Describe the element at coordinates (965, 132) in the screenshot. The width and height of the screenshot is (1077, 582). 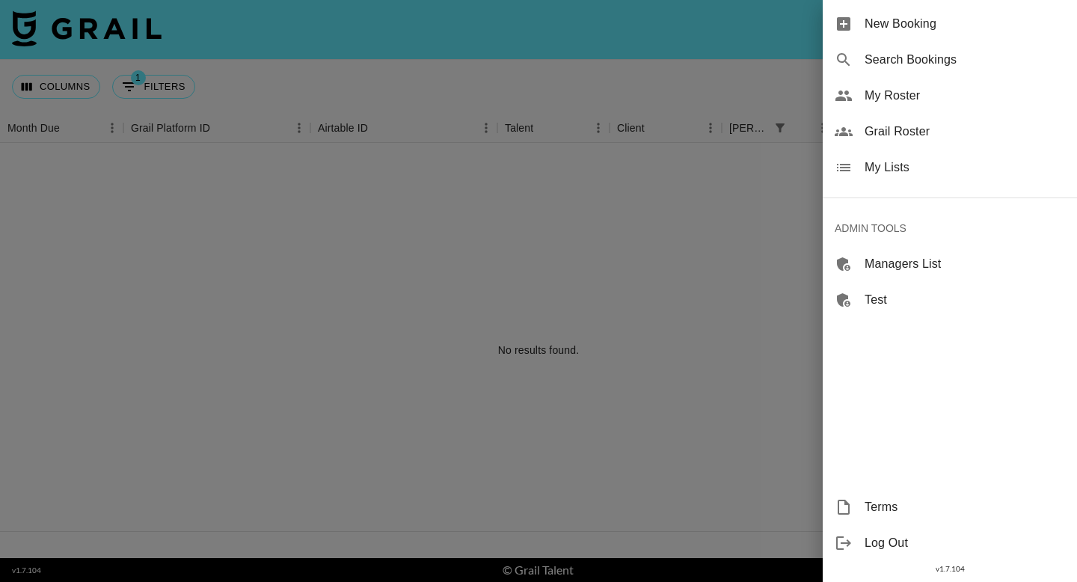
I see `span: Grail Roster` at that location.